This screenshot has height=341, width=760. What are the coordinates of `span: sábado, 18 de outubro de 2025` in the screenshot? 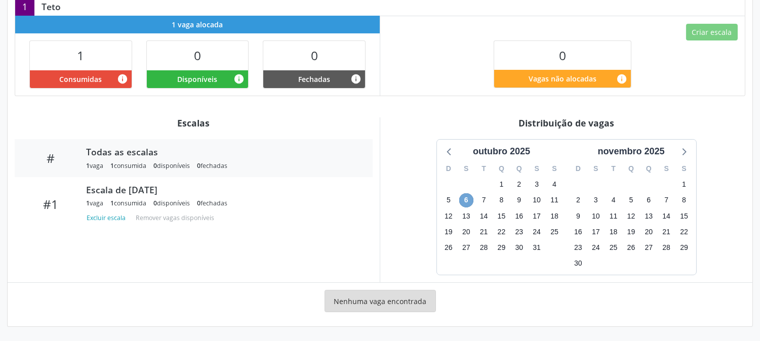 It's located at (554, 216).